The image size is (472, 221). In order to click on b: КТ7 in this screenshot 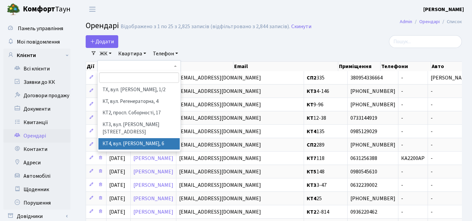, I will do `click(311, 158)`.